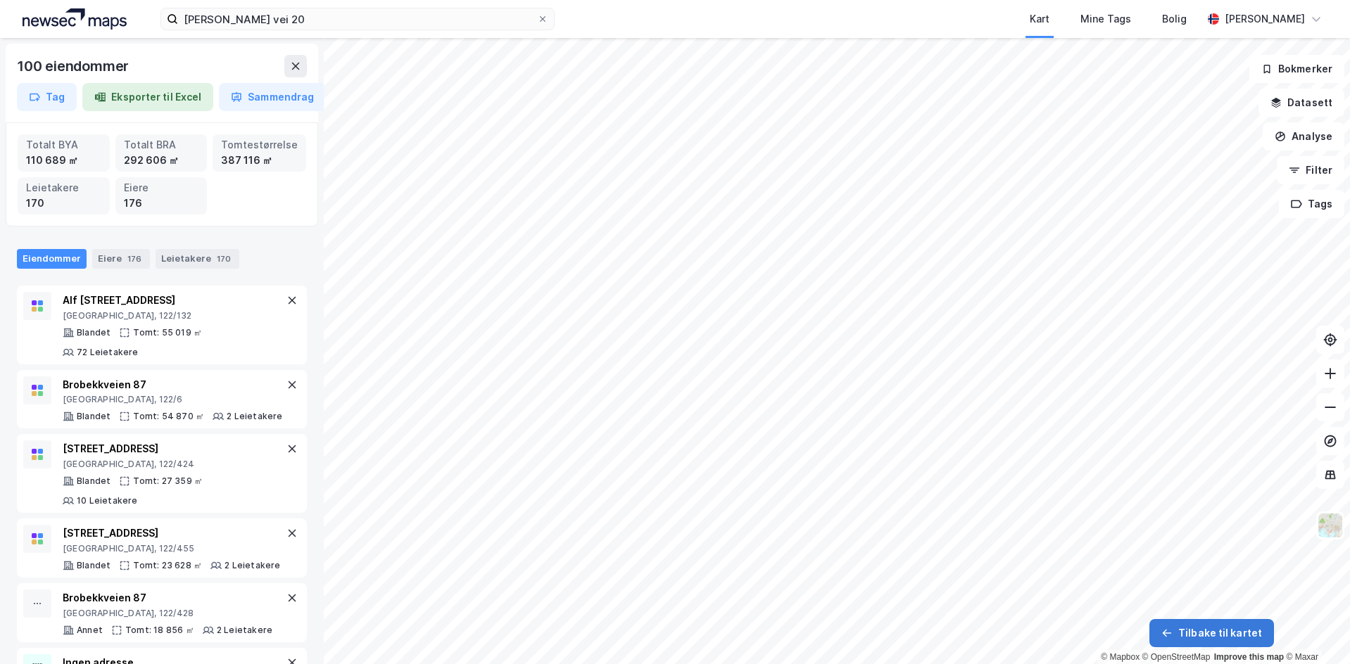  Describe the element at coordinates (167, 481) in the screenshot. I see `div: Tomt: 27 359 ㎡` at that location.